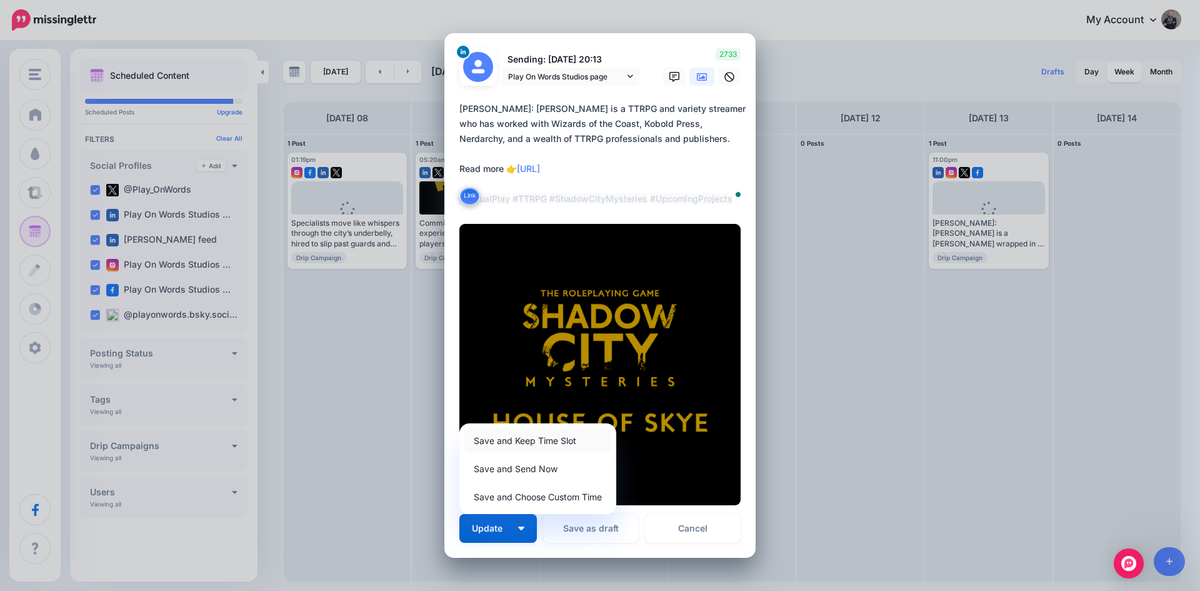 The height and width of the screenshot is (591, 1200). What do you see at coordinates (498, 528) in the screenshot?
I see `button: Update` at bounding box center [498, 528].